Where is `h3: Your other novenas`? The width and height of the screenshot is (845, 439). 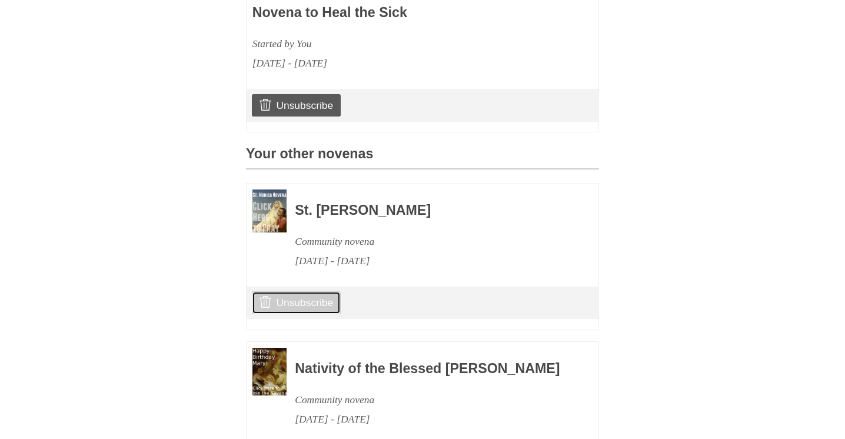
h3: Your other novenas is located at coordinates (422, 158).